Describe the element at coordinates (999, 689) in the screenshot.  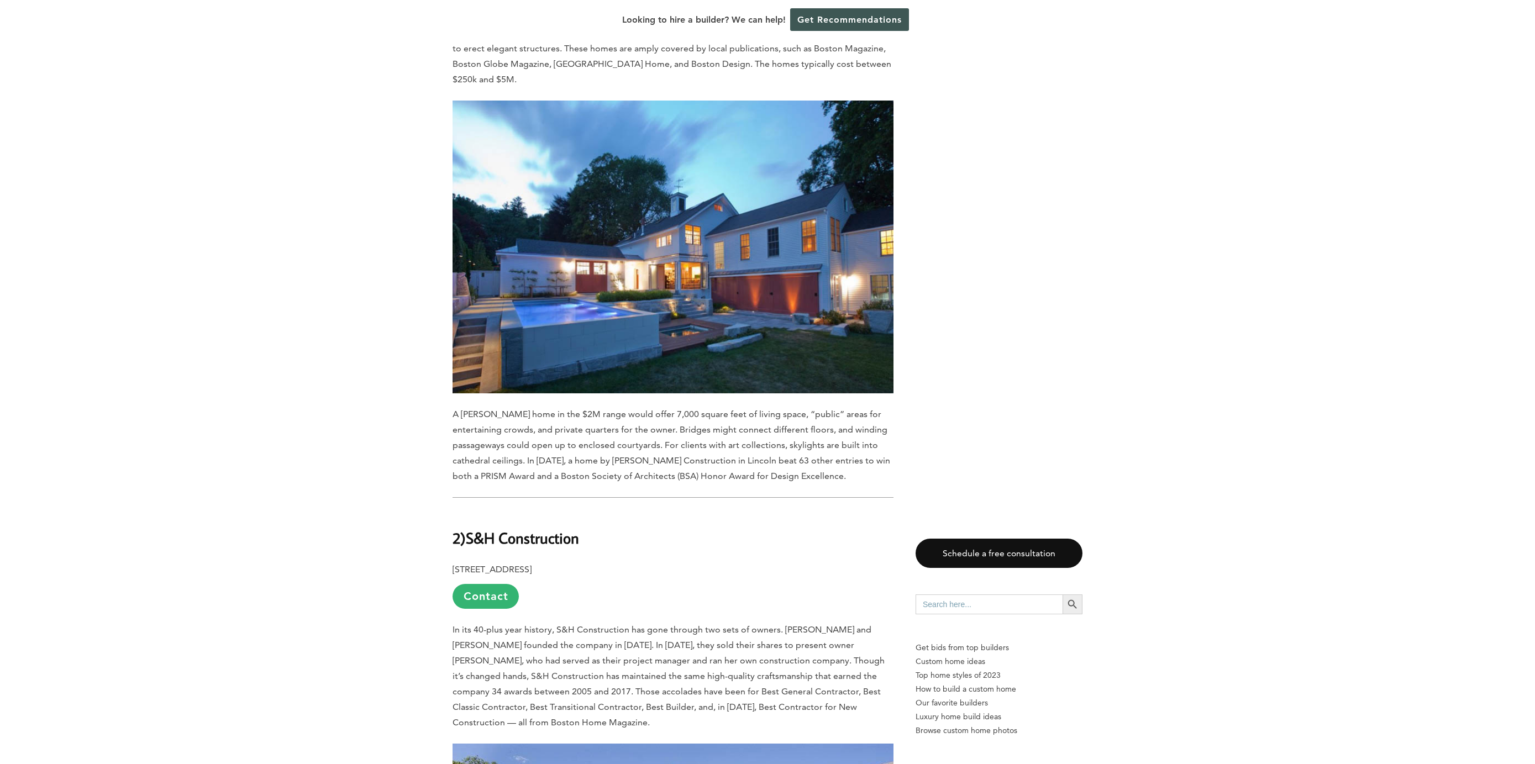
I see `a: How to build a custom home` at that location.